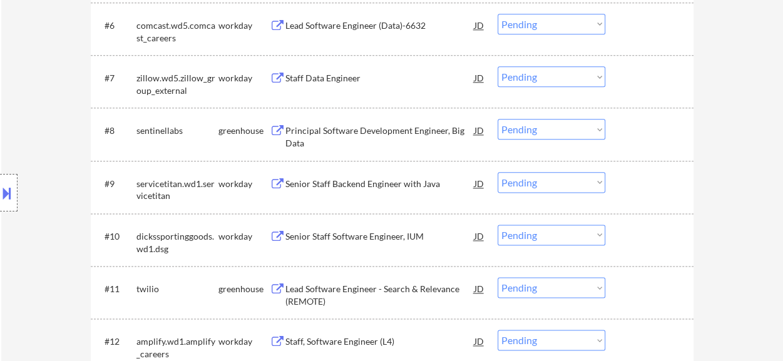 This screenshot has height=361, width=783. Describe the element at coordinates (115, 26) in the screenshot. I see `div: #6` at that location.